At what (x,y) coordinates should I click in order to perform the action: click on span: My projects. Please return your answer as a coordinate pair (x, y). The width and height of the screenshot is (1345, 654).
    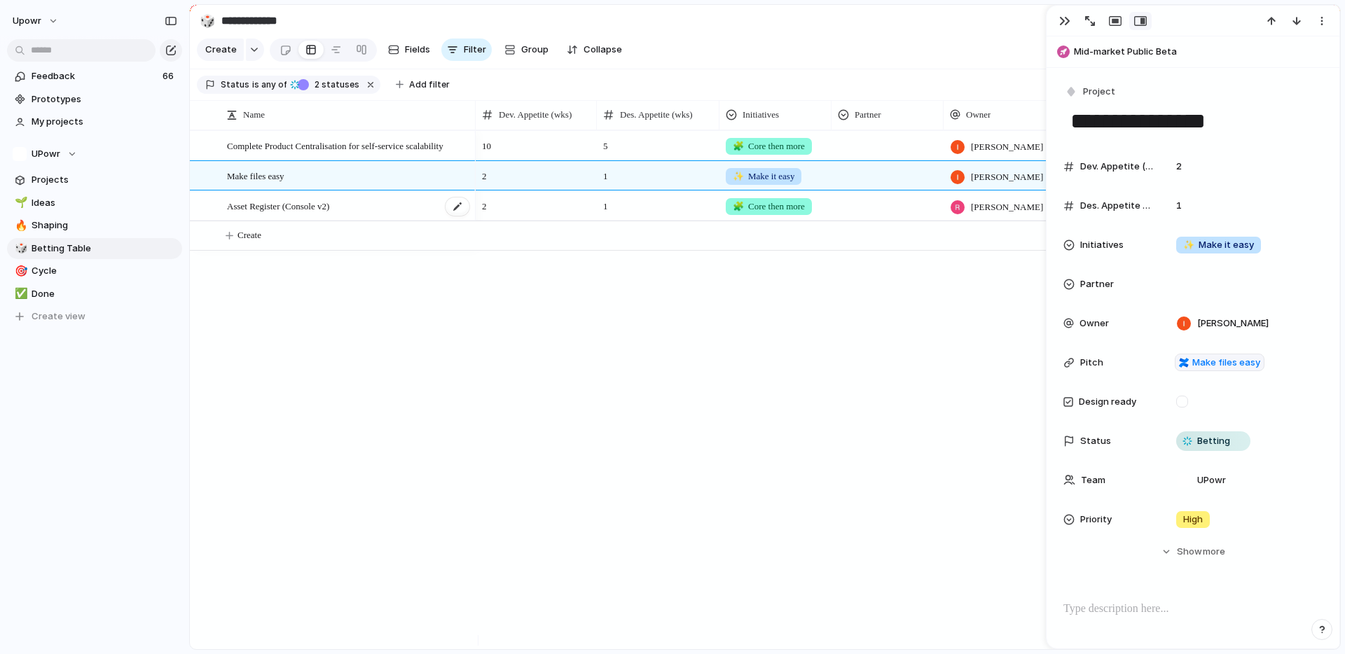
    Looking at the image, I should click on (104, 122).